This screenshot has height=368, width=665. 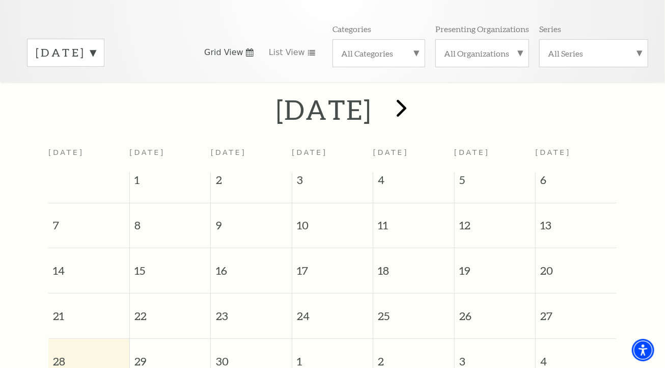 I want to click on label: All Organizations, so click(x=482, y=53).